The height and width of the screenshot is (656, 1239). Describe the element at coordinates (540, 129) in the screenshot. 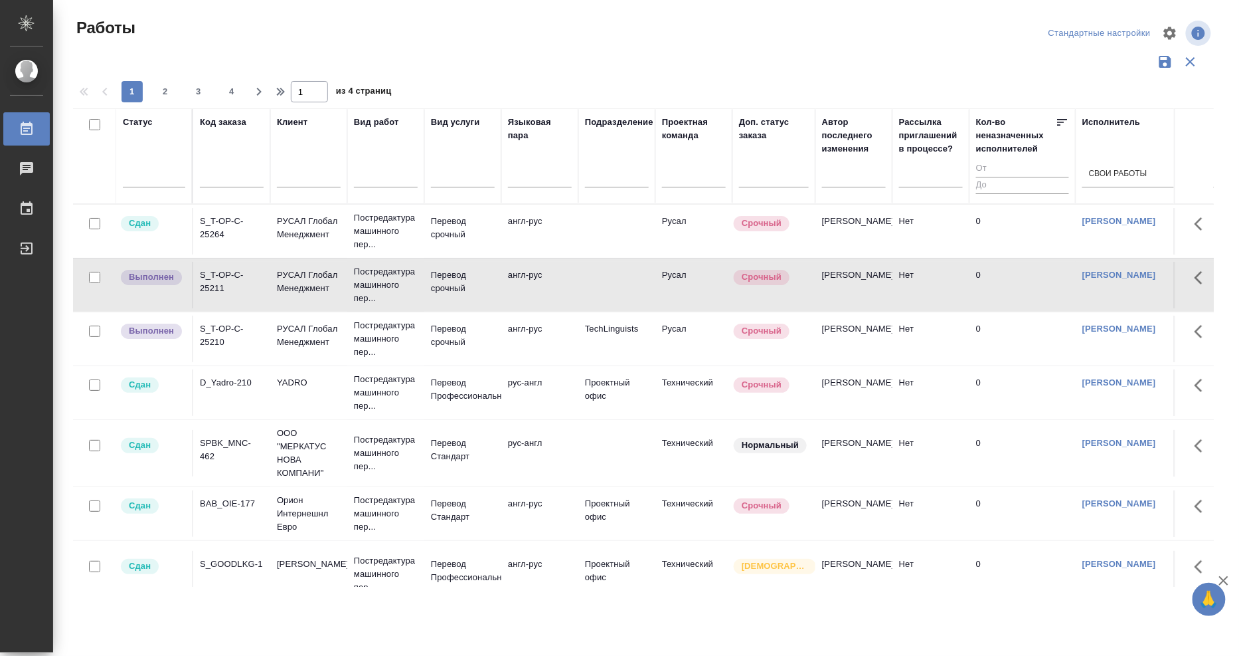

I see `div: Языковая пара` at that location.